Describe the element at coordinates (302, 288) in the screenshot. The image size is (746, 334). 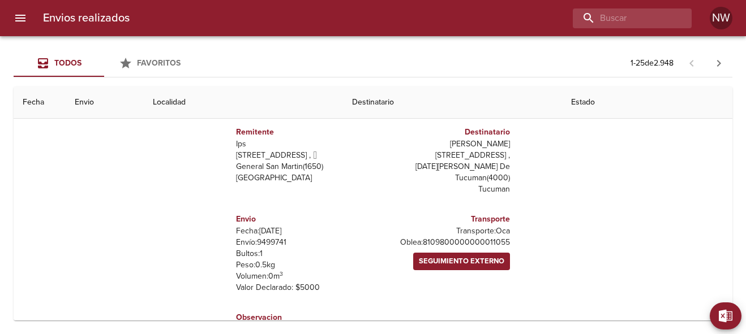
I see `p: Valor Declarado: $ 5000` at that location.